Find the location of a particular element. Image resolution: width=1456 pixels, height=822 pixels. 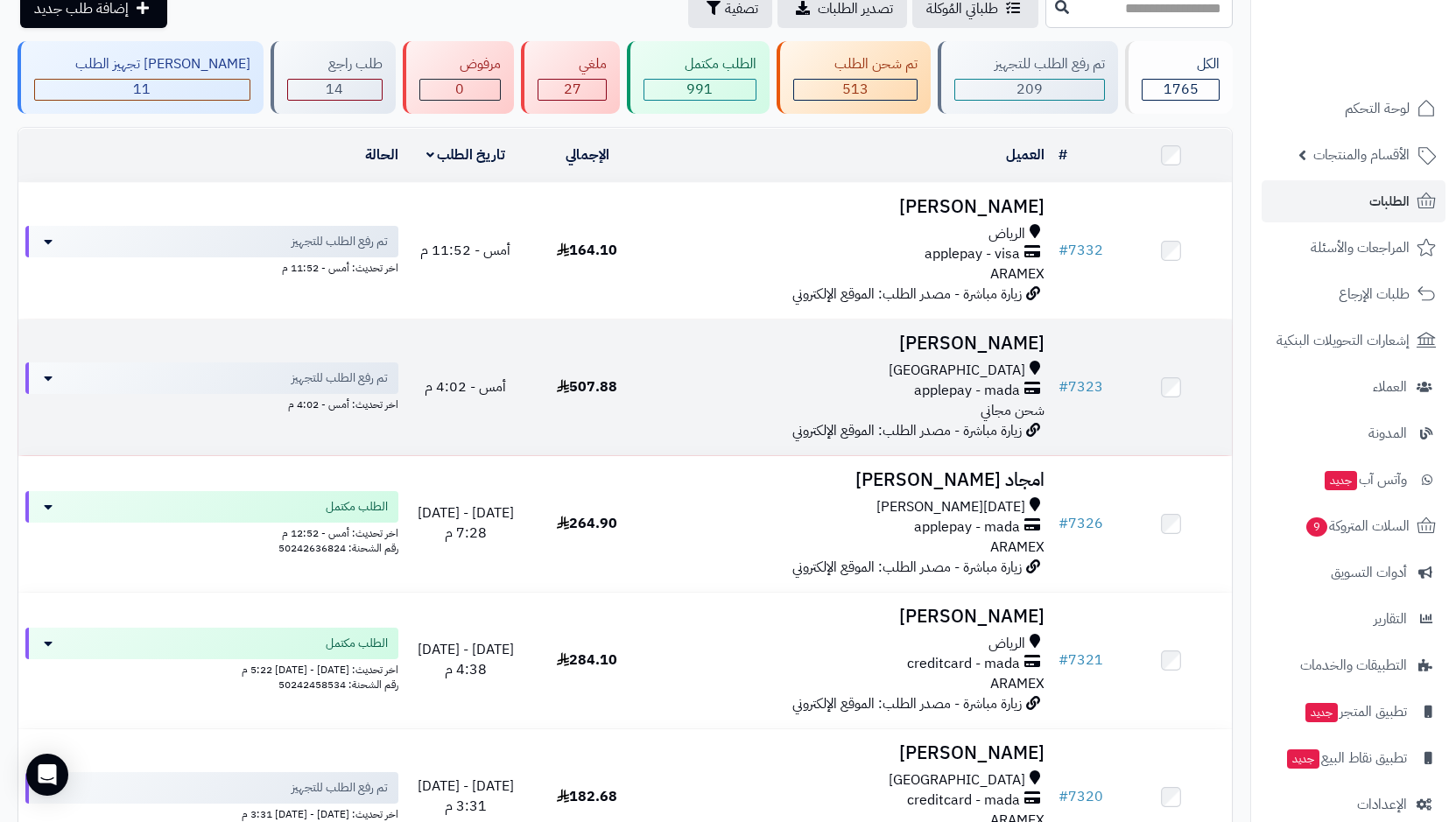

a: تم رفع الطلب للتجهيز 209 is located at coordinates (1028, 77).